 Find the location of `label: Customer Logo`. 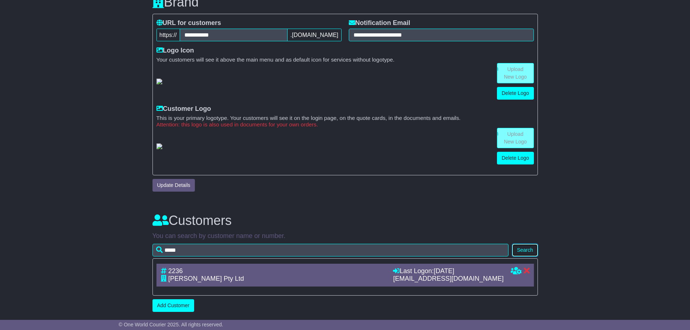

label: Customer Logo is located at coordinates (184, 109).